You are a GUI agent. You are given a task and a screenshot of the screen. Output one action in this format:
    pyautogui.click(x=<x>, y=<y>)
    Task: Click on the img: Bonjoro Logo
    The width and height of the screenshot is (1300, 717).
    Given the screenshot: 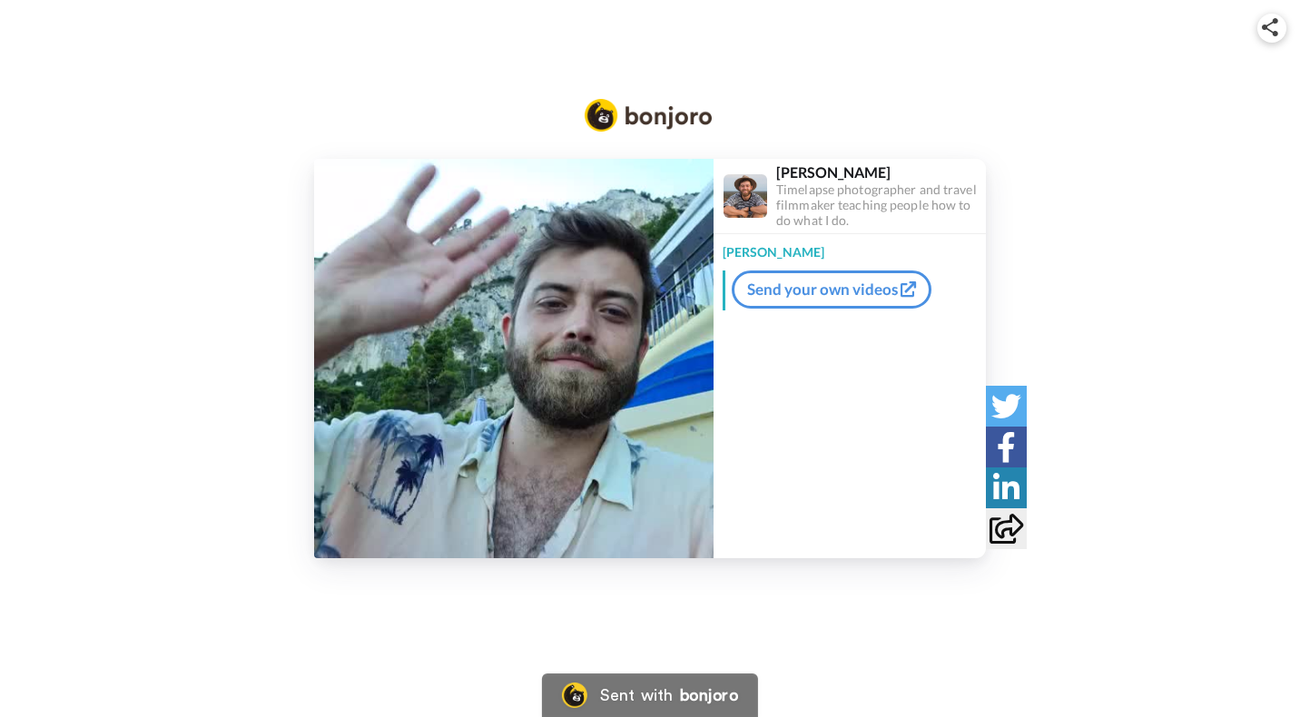 What is the action you would take?
    pyautogui.click(x=648, y=115)
    